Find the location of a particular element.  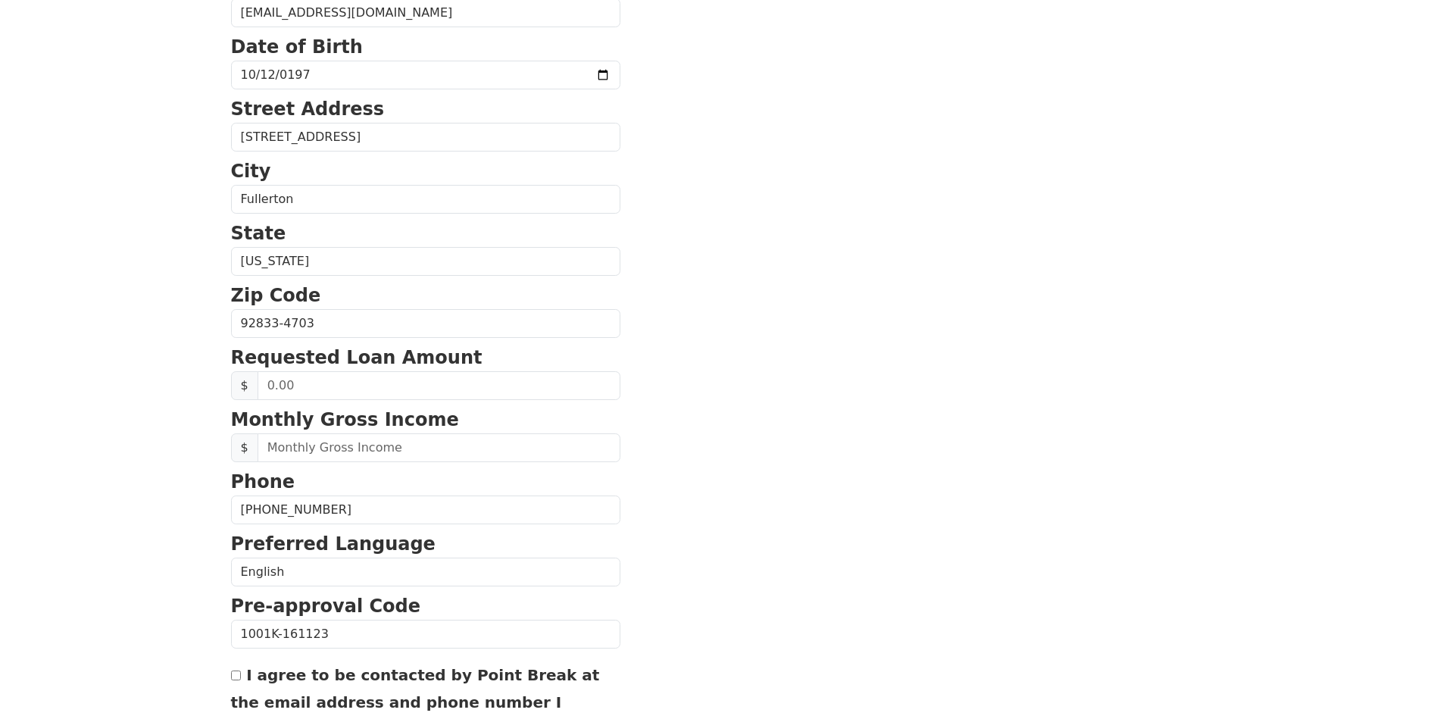

strong: Zip Code is located at coordinates (276, 295).